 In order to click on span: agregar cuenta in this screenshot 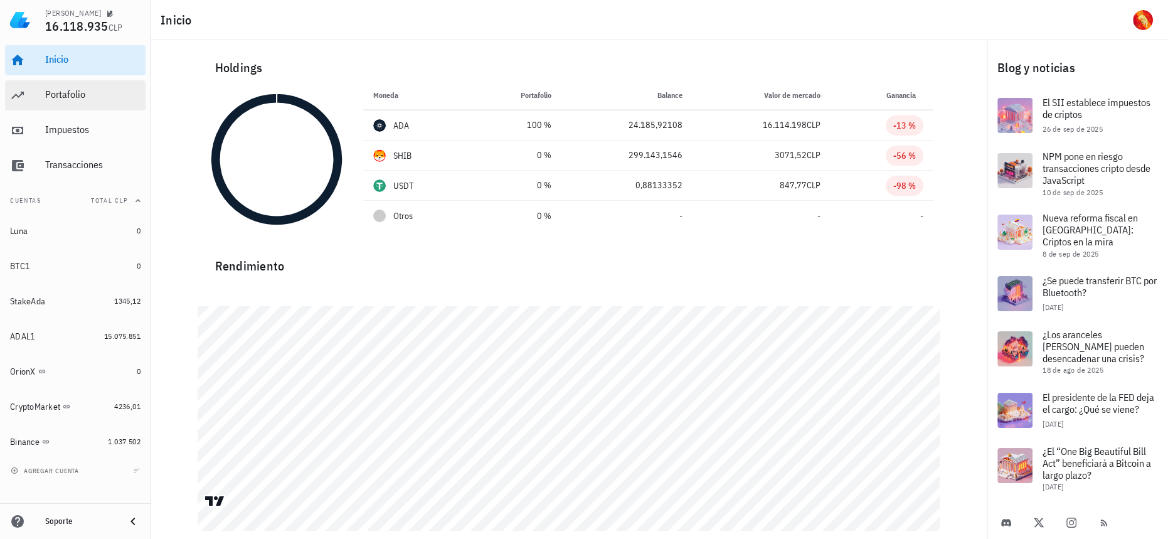, I will do `click(46, 470)`.